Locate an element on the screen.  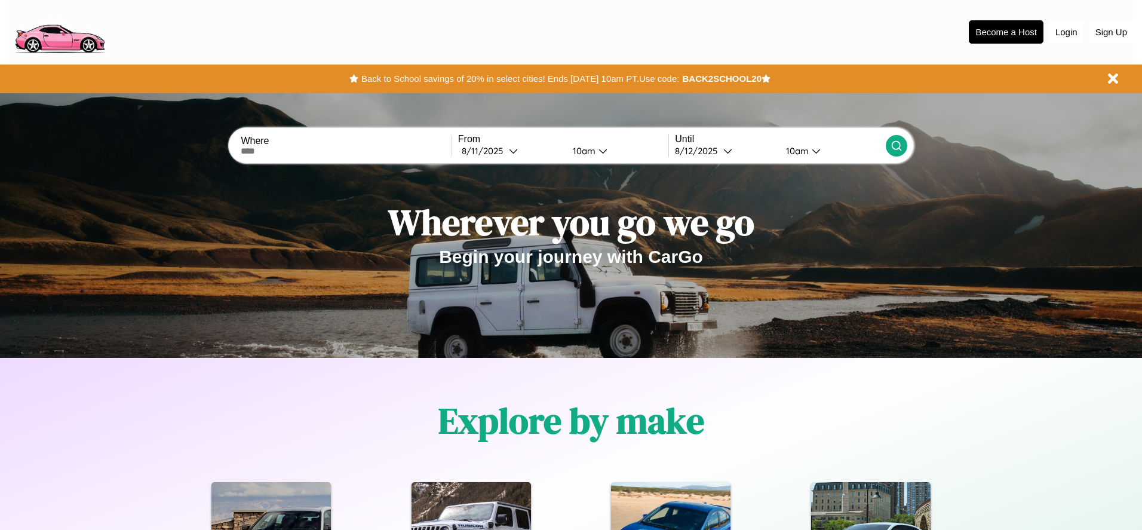
button: Login is located at coordinates (1066, 32).